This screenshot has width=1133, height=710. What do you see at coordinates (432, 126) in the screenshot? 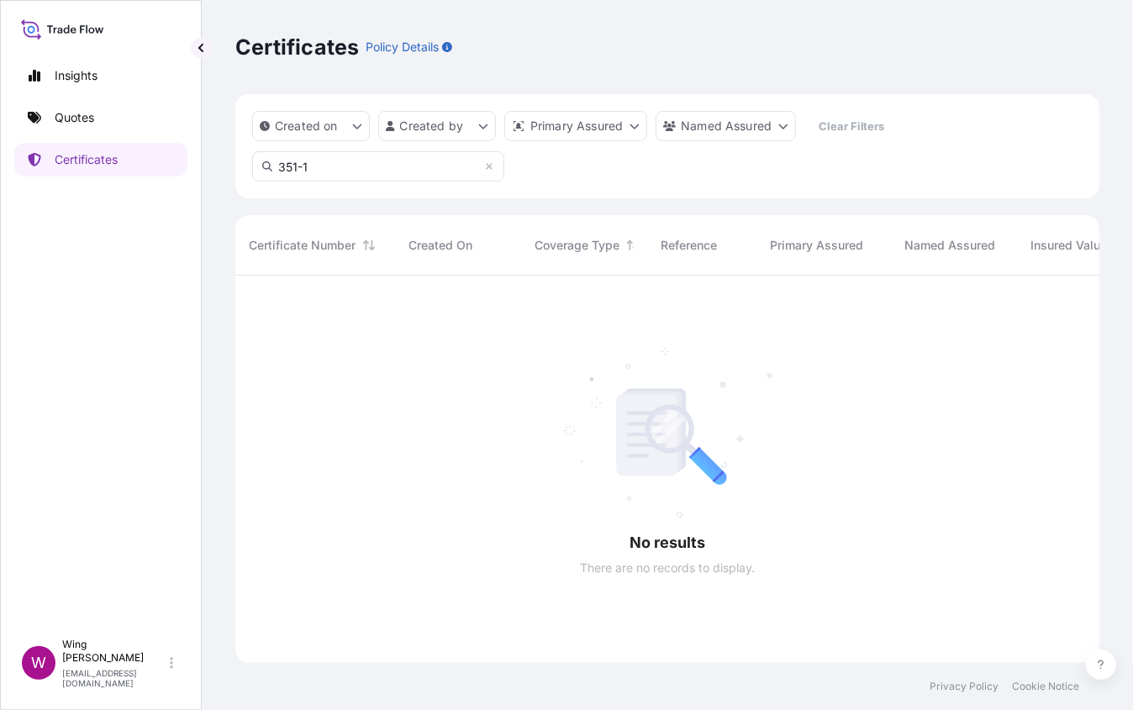
I see `p: Created by` at bounding box center [432, 126].